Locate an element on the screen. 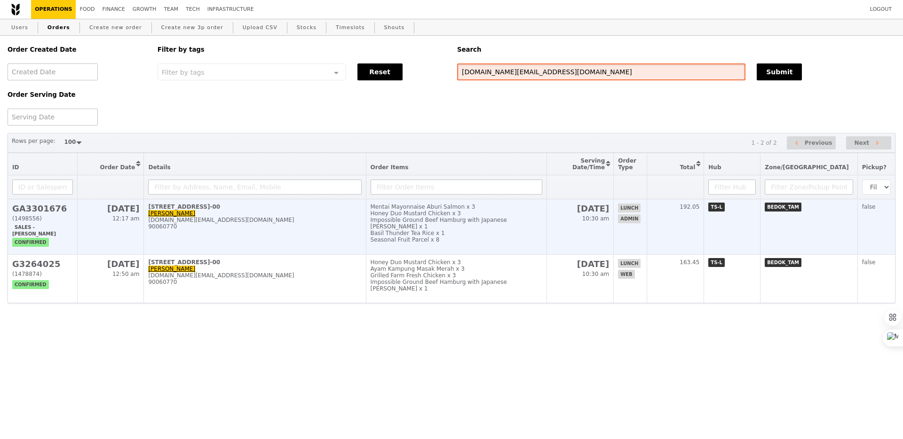  h2: GA3301676 is located at coordinates (42, 208).